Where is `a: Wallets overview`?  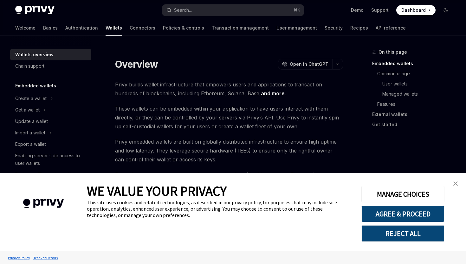 a: Wallets overview is located at coordinates (51, 55).